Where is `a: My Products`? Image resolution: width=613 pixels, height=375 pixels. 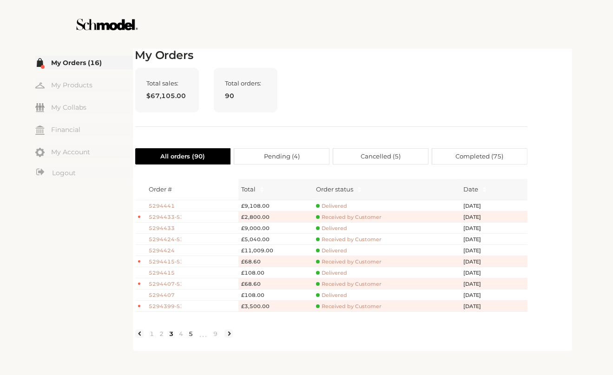
a: My Products is located at coordinates (84, 85).